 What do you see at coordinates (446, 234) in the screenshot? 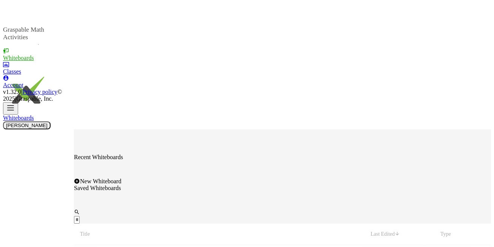
I see `span: Type` at bounding box center [446, 234].